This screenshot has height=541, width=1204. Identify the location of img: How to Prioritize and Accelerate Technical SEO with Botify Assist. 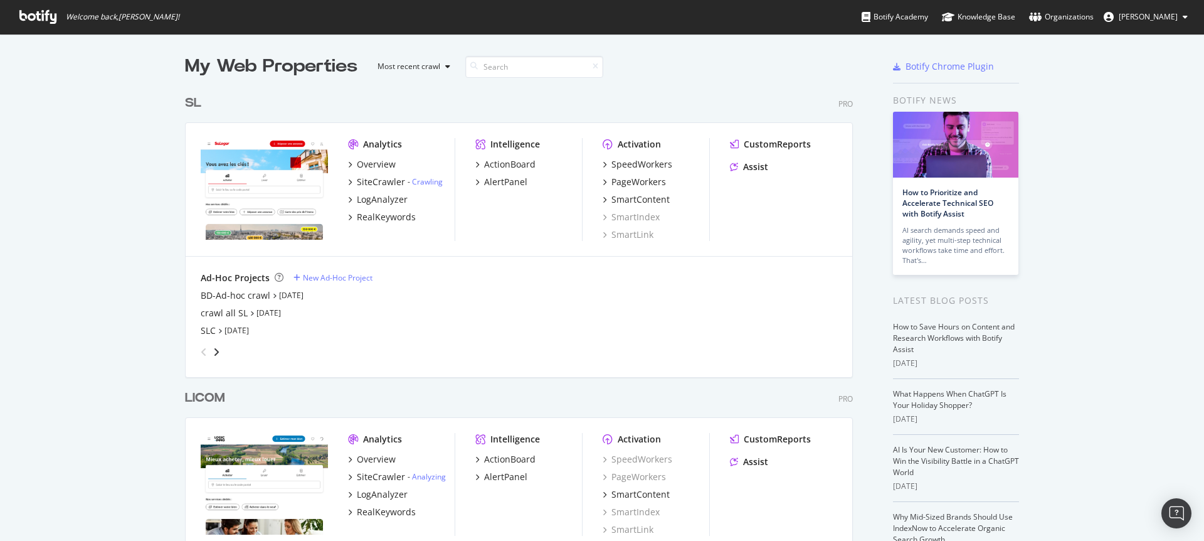
(956, 144).